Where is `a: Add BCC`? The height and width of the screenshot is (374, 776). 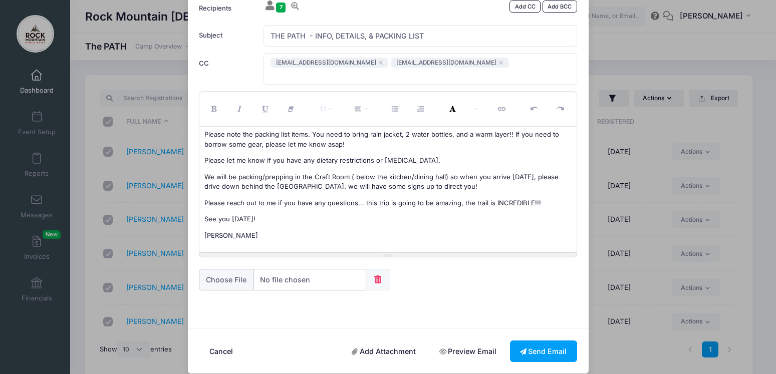
a: Add BCC is located at coordinates (559, 7).